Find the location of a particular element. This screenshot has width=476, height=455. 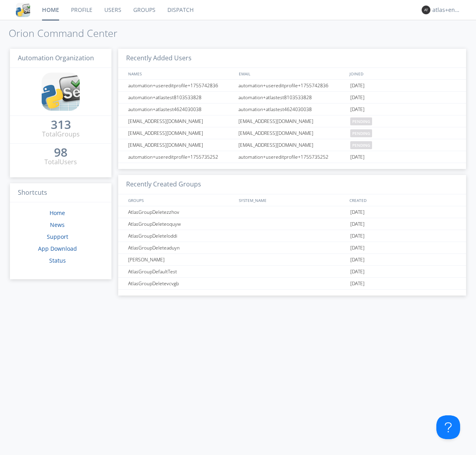

span: Automation Organization is located at coordinates (56, 58).